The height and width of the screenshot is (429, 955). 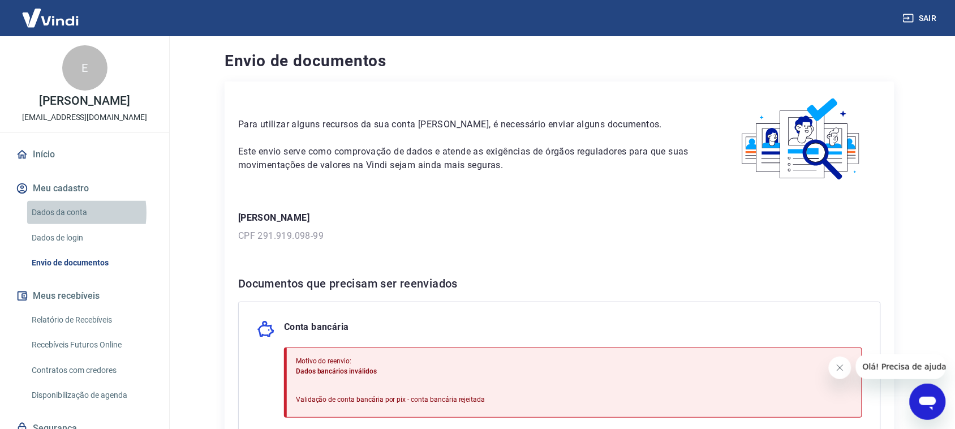 I want to click on img: Vindi, so click(x=50, y=18).